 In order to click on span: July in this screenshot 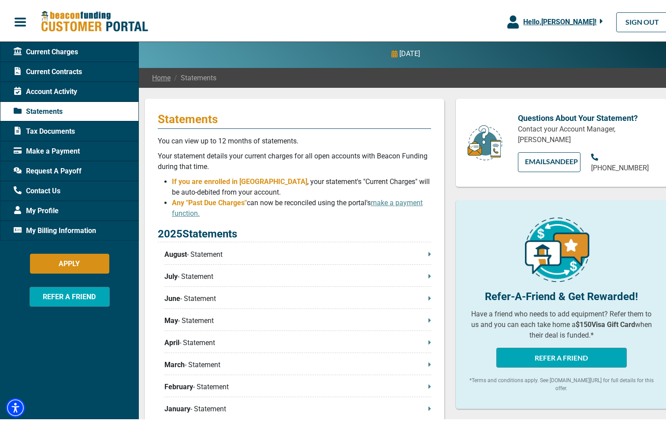, I will do `click(171, 274)`.